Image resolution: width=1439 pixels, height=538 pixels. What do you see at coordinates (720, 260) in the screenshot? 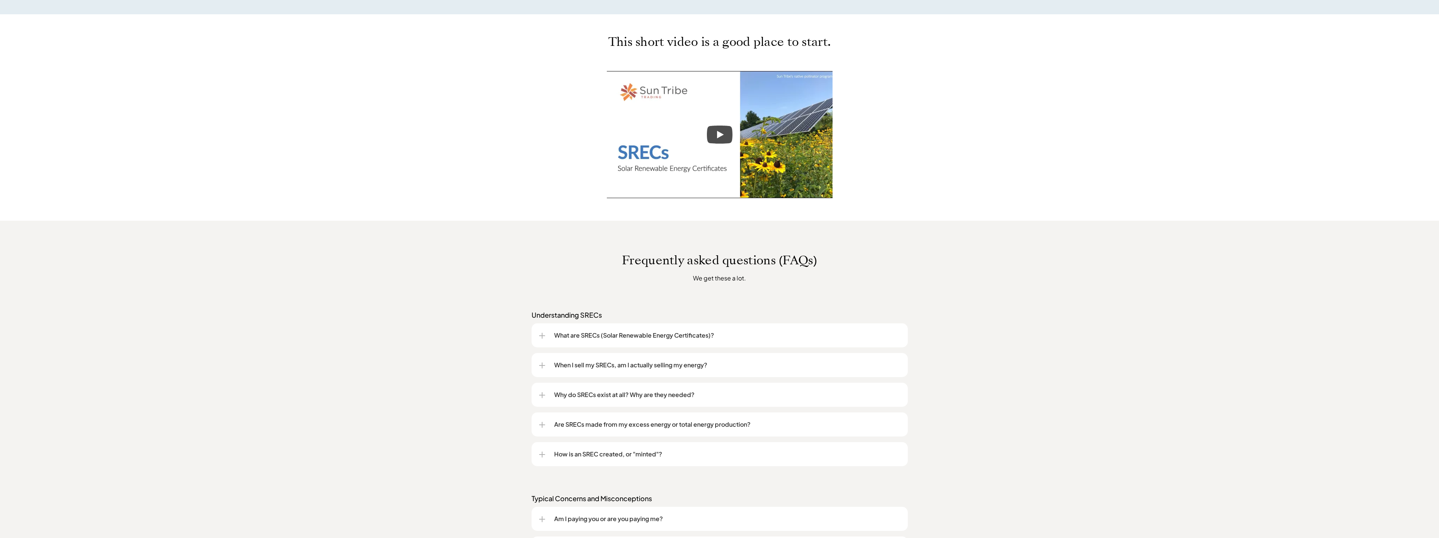
I see `p: Frequently asked questions (FAQs)` at bounding box center [720, 260].